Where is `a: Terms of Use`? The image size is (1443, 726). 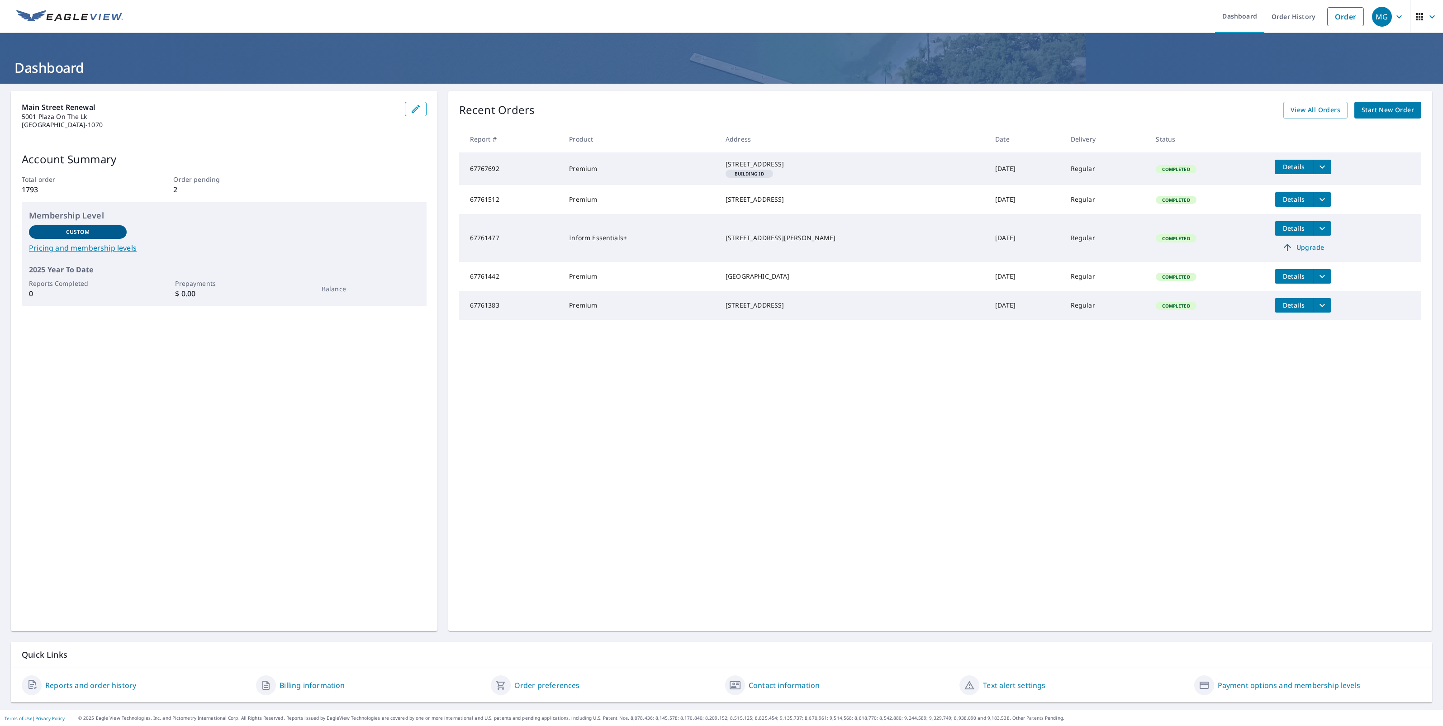 a: Terms of Use is located at coordinates (19, 718).